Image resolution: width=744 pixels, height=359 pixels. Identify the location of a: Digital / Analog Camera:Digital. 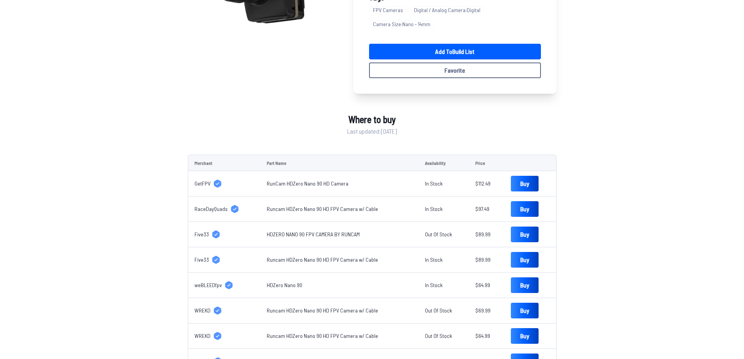
(448, 10).